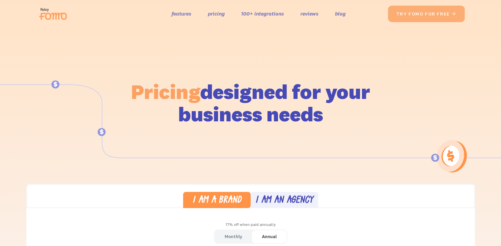 This screenshot has height=246, width=501. What do you see at coordinates (269, 236) in the screenshot?
I see `div: Annual` at bounding box center [269, 236].